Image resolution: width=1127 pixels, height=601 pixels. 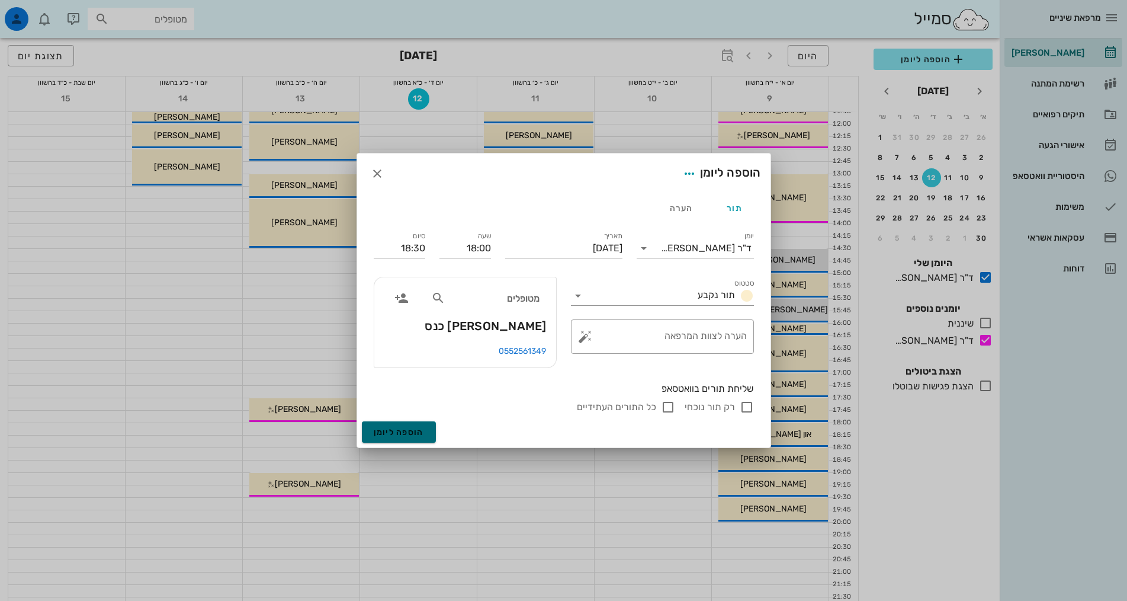 I want to click on div: תור, so click(x=735, y=208).